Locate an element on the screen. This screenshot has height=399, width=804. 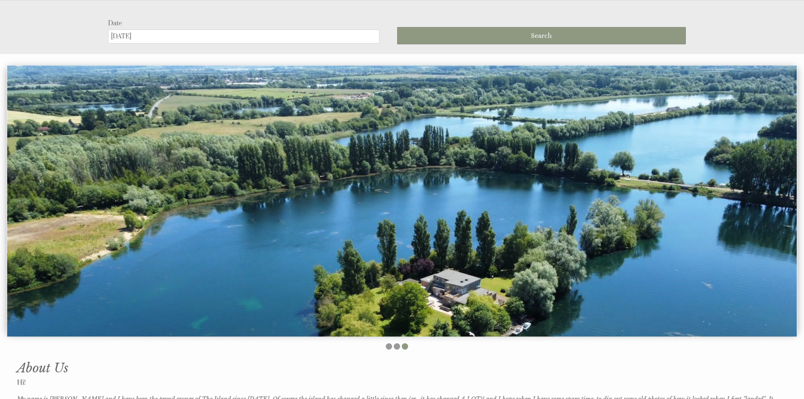
p: Hi! is located at coordinates (397, 383).